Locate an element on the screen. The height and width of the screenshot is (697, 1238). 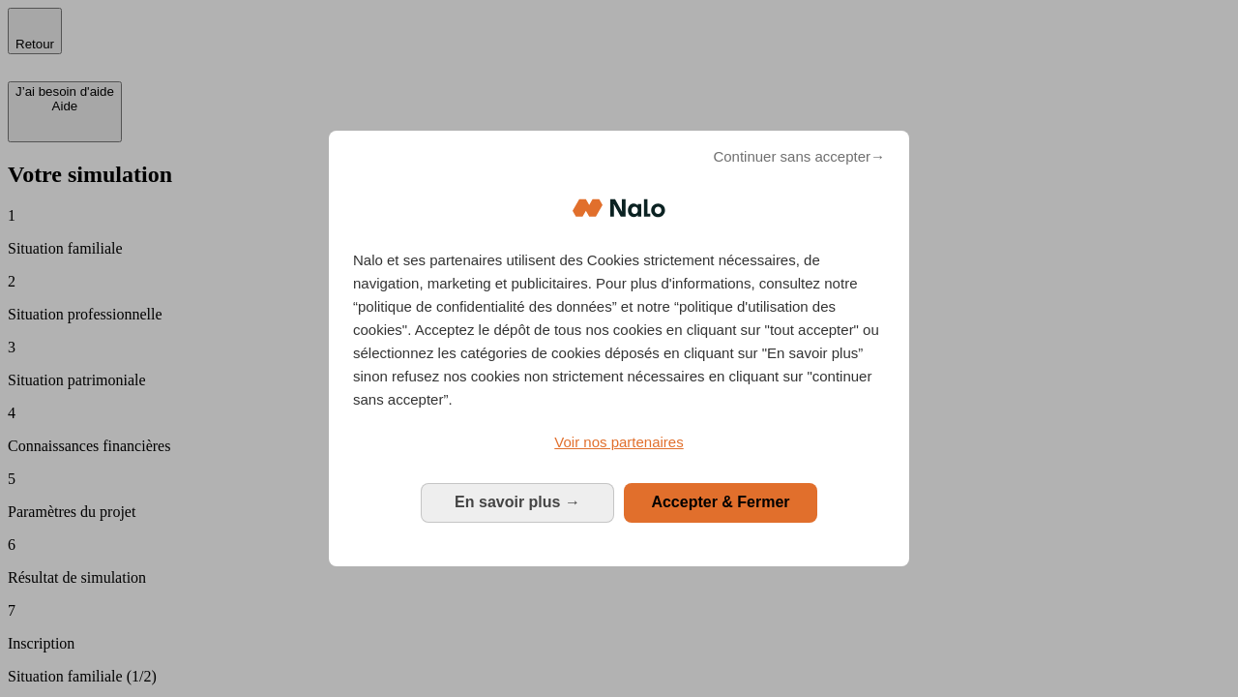
img: Logo is located at coordinates (619, 208).